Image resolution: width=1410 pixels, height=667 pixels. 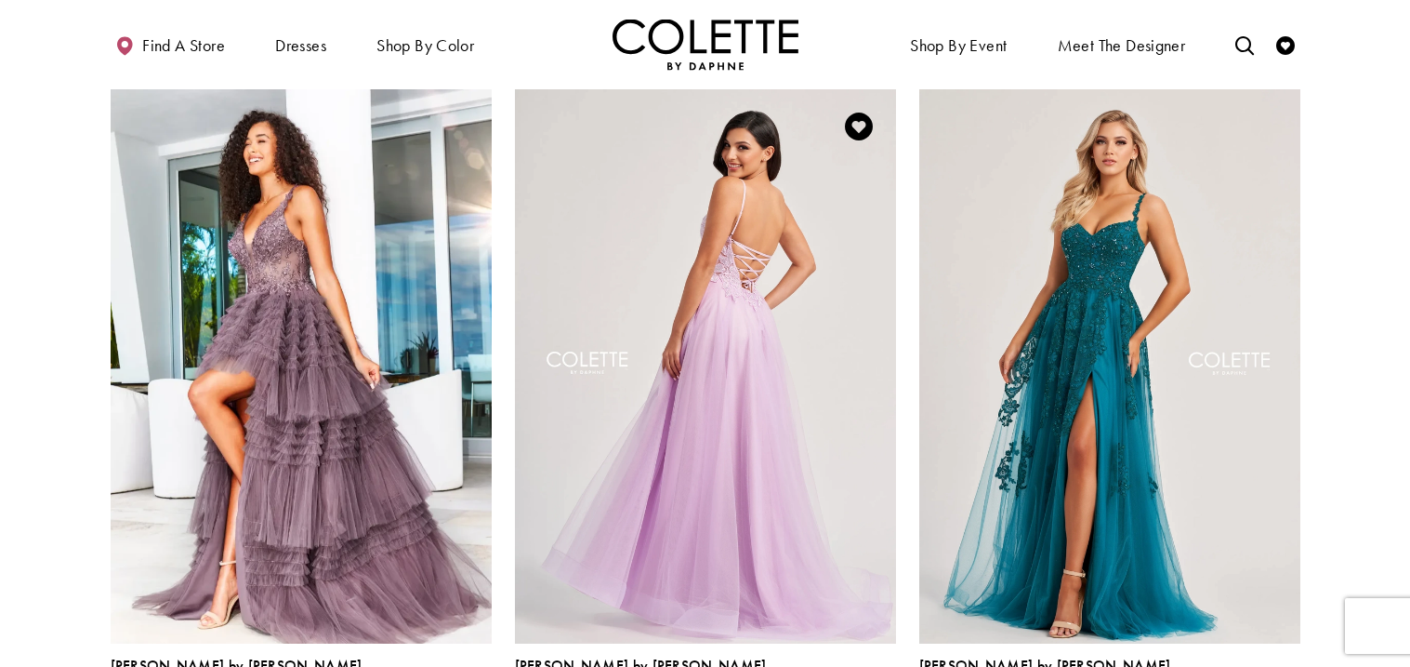 I want to click on img: Colette by Daphne, so click(x=706, y=44).